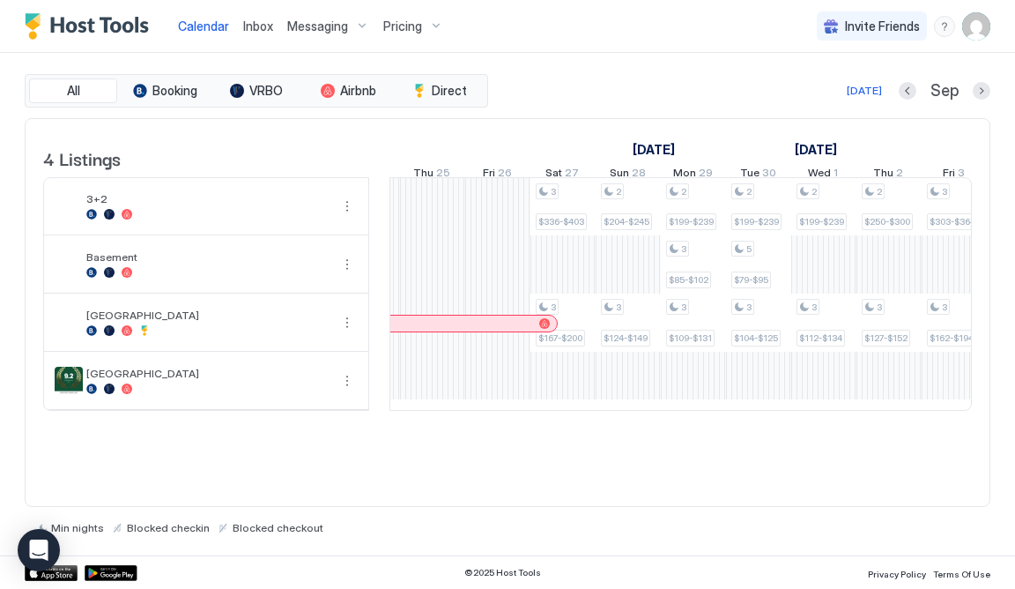 This screenshot has height=589, width=1015. What do you see at coordinates (627, 221) in the screenshot?
I see `span: $204-$245` at bounding box center [627, 221].